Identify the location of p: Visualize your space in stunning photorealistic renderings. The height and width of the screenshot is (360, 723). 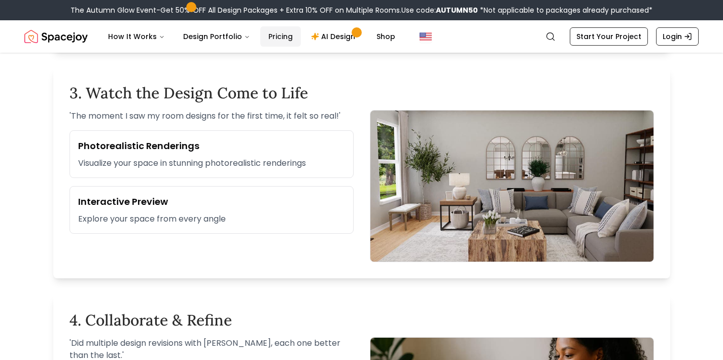
(212, 163).